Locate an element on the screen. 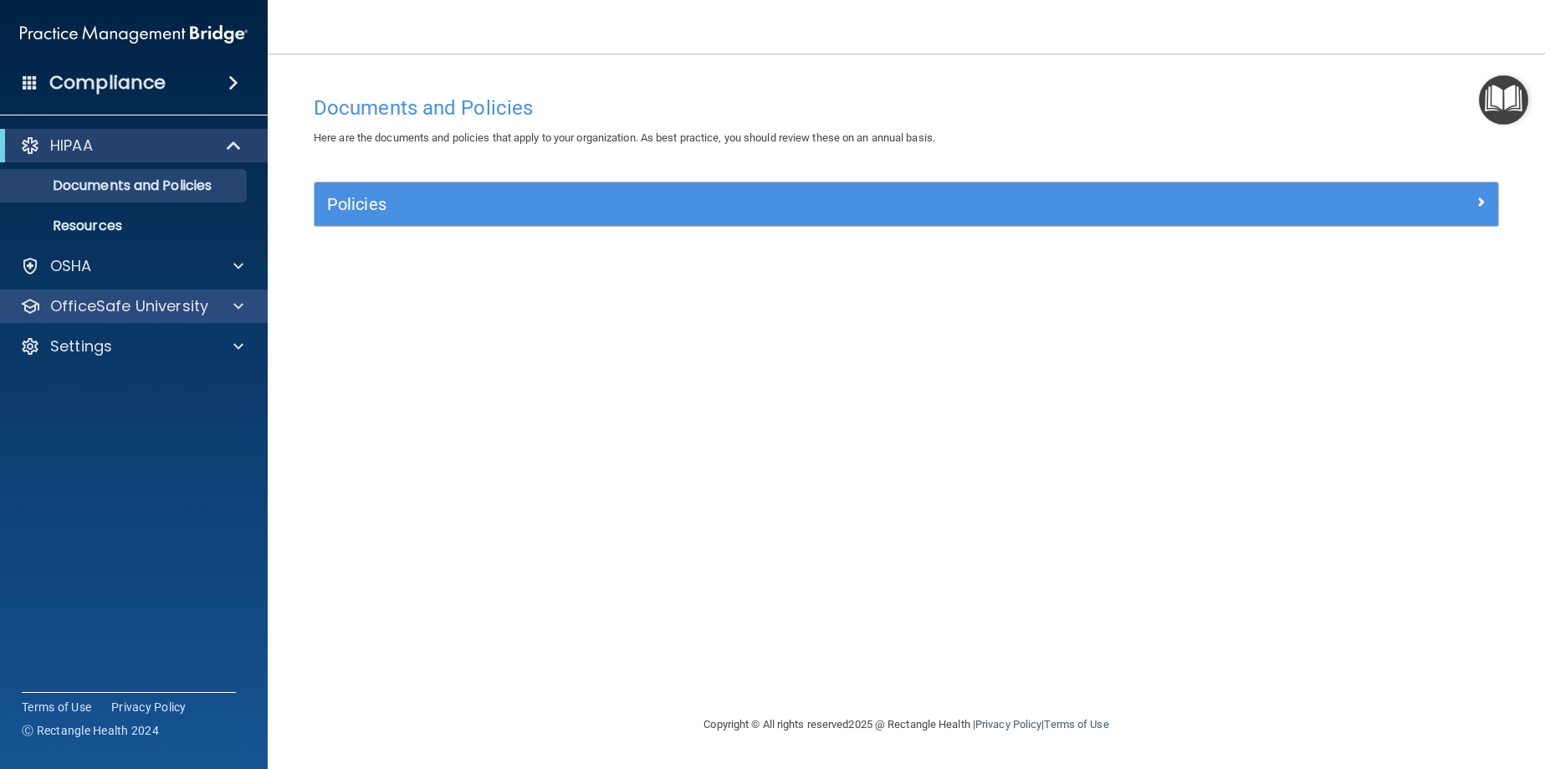  h4: Compliance is located at coordinates (107, 83).